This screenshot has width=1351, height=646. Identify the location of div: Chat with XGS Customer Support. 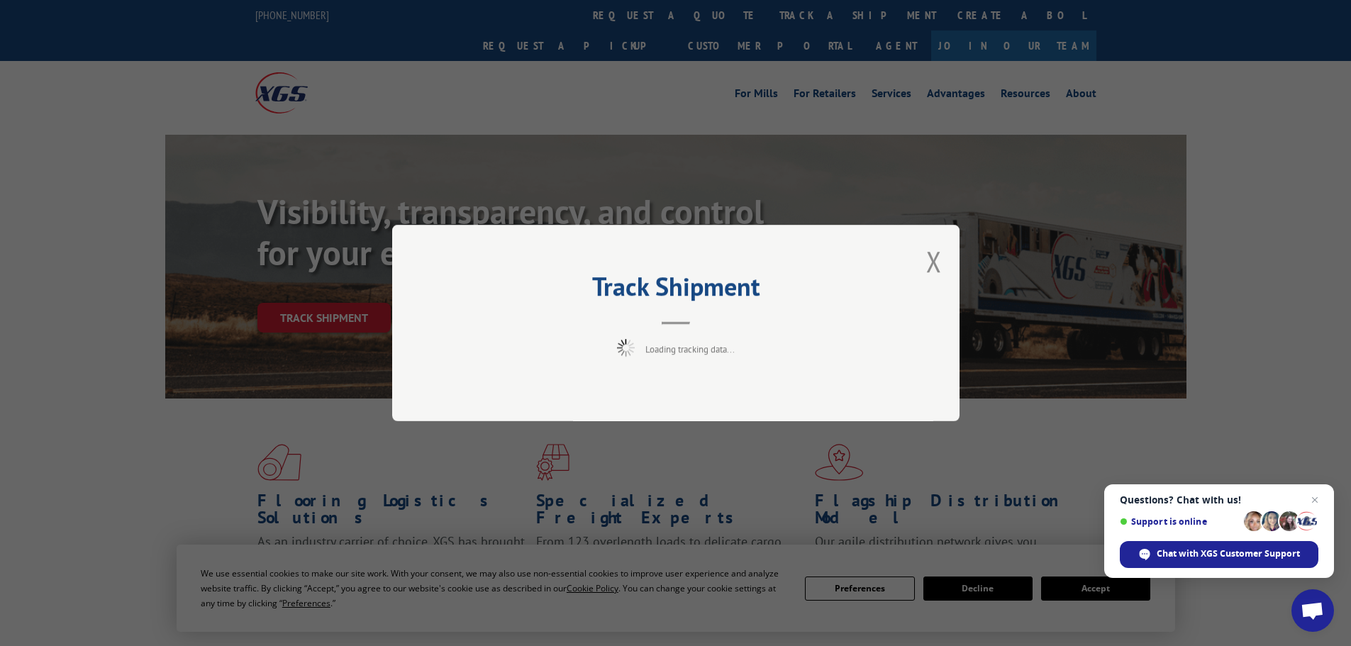
(1219, 554).